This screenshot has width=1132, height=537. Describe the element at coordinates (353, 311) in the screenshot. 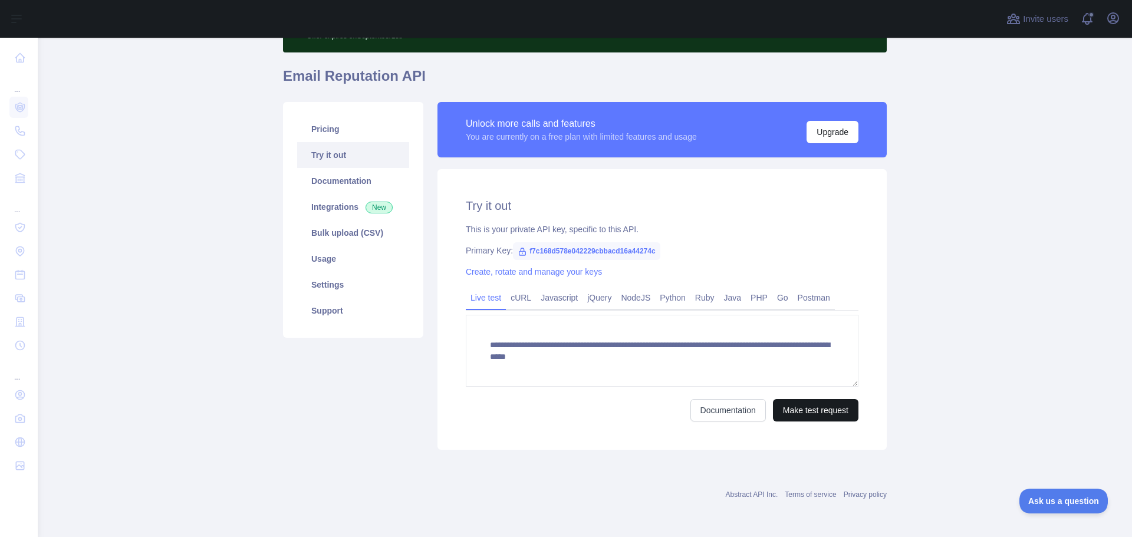

I see `a: Support` at that location.